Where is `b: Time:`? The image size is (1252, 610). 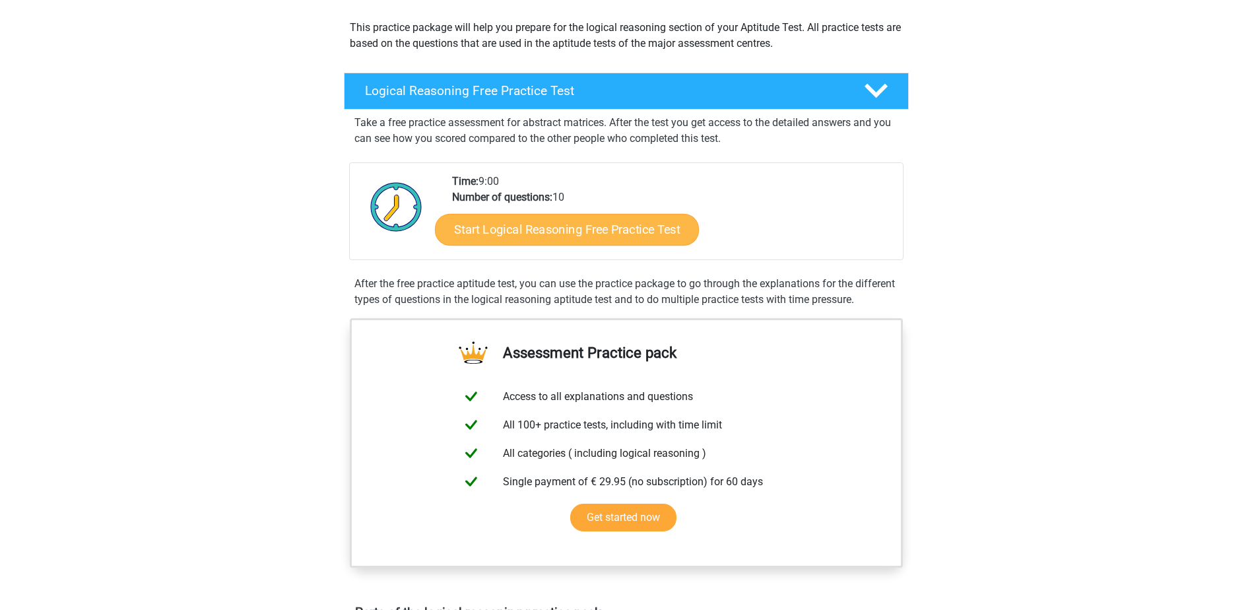 b: Time: is located at coordinates (465, 181).